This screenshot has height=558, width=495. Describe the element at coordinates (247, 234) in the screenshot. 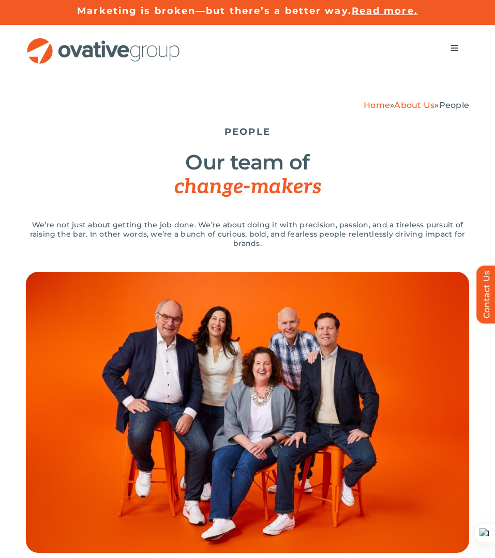

I see `p: We’re not just about getting the job done. We’re about doing it with precision, passion, and a ti...` at that location.